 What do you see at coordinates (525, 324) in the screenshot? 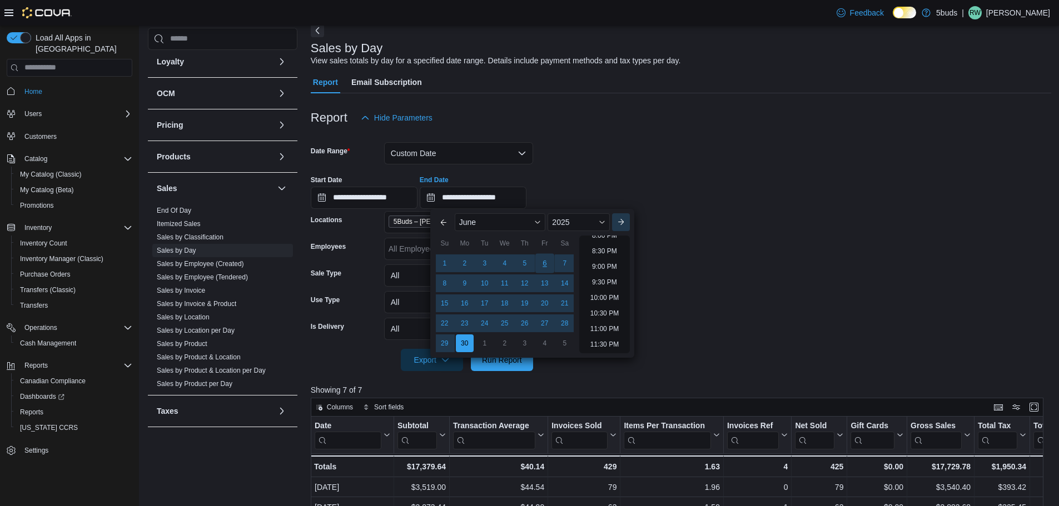
I see `div: day-26` at bounding box center [525, 324].